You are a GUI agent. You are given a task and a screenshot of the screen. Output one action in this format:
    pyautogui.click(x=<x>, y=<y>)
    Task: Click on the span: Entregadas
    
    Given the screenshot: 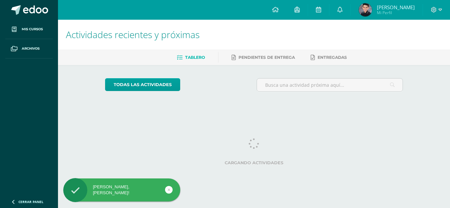 What is the action you would take?
    pyautogui.click(x=332, y=57)
    